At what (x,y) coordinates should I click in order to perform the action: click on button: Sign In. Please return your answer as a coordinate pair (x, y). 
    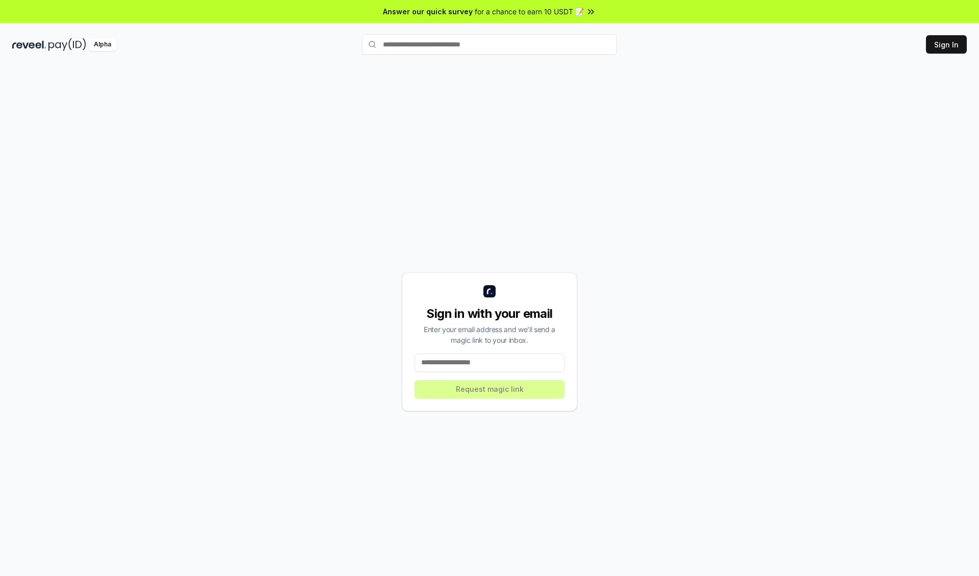
    Looking at the image, I should click on (946, 44).